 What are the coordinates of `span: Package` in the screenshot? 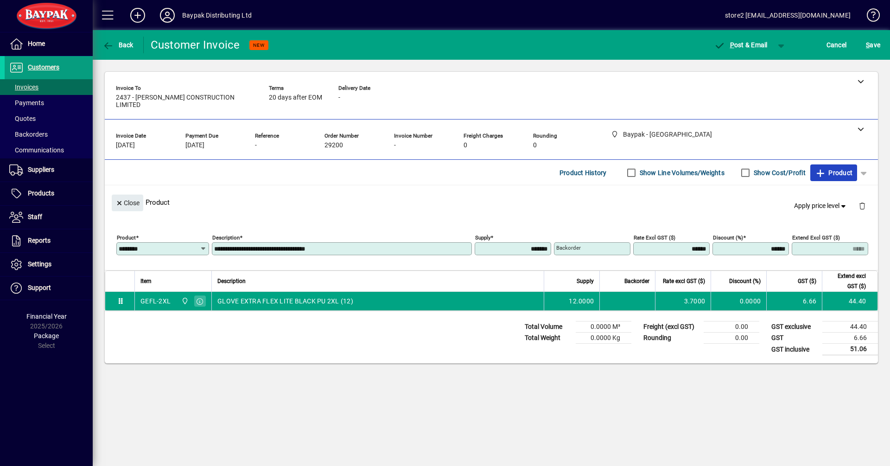 It's located at (46, 336).